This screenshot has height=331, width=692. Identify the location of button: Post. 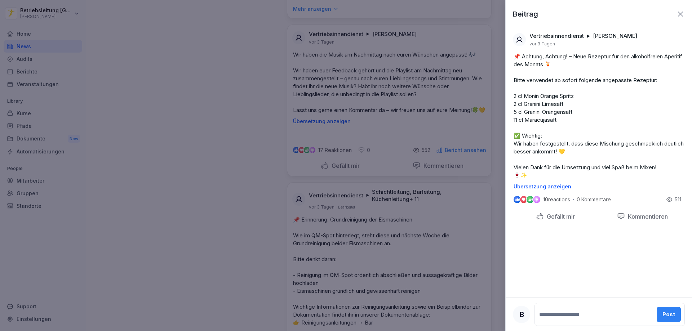
(668, 314).